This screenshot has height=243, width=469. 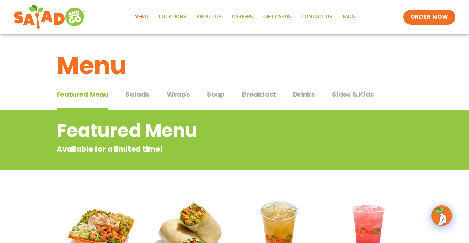 I want to click on img: new-SAG-logo-768×292, so click(x=50, y=17).